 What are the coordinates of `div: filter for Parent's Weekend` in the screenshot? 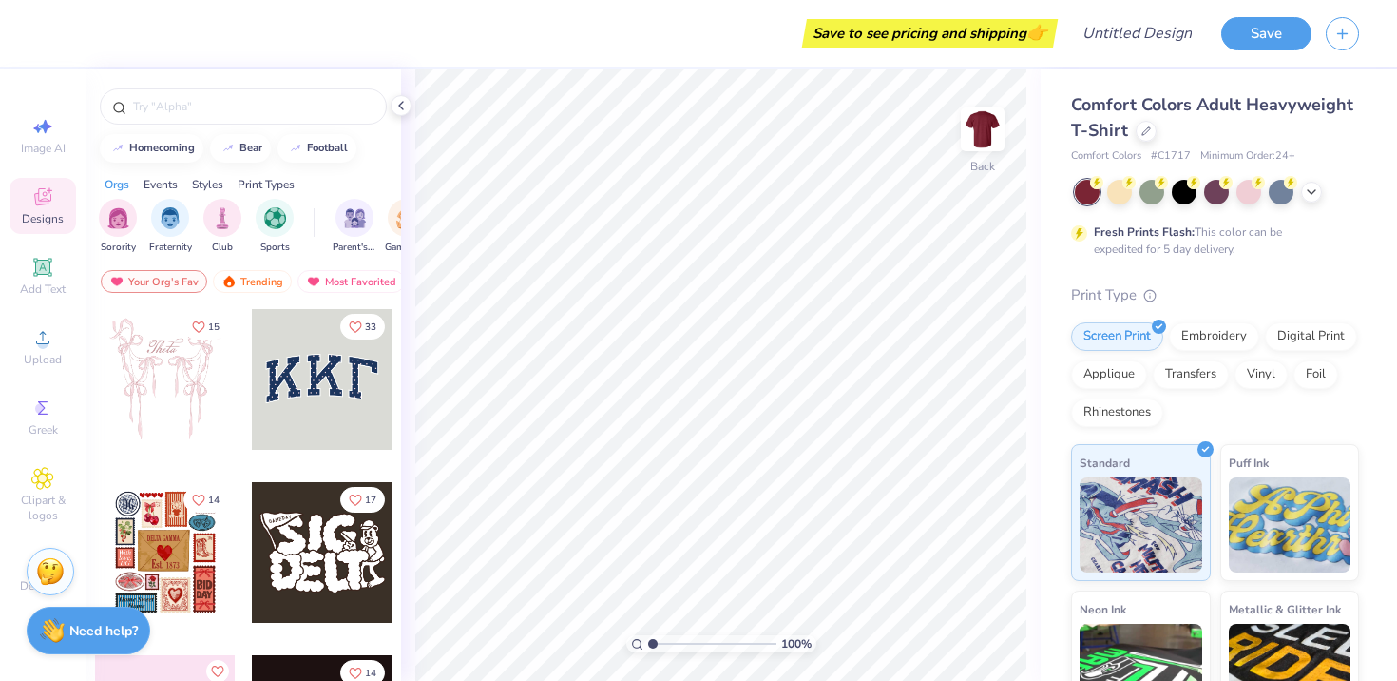 It's located at (355, 226).